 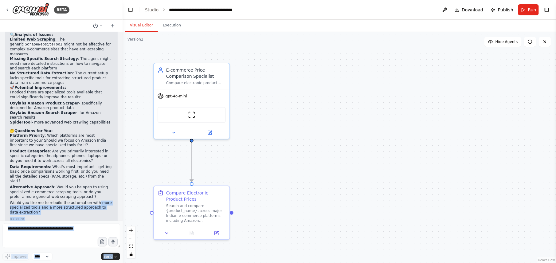 What do you see at coordinates (505, 10) in the screenshot?
I see `span: Publish` at bounding box center [505, 10].